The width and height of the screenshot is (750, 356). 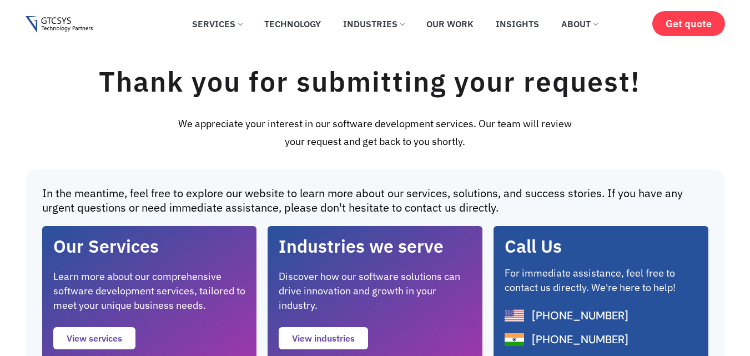 What do you see at coordinates (376, 138) in the screenshot?
I see `div: We appreciate your interest in our software development services. Our team will review your reque...` at bounding box center [376, 138].